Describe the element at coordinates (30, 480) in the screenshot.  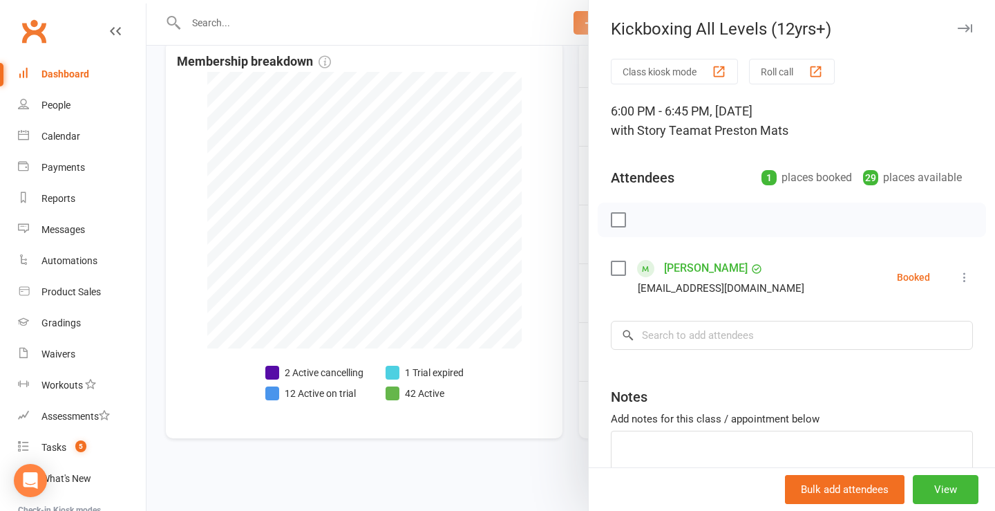
I see `div: Open Intercom Messenger` at that location.